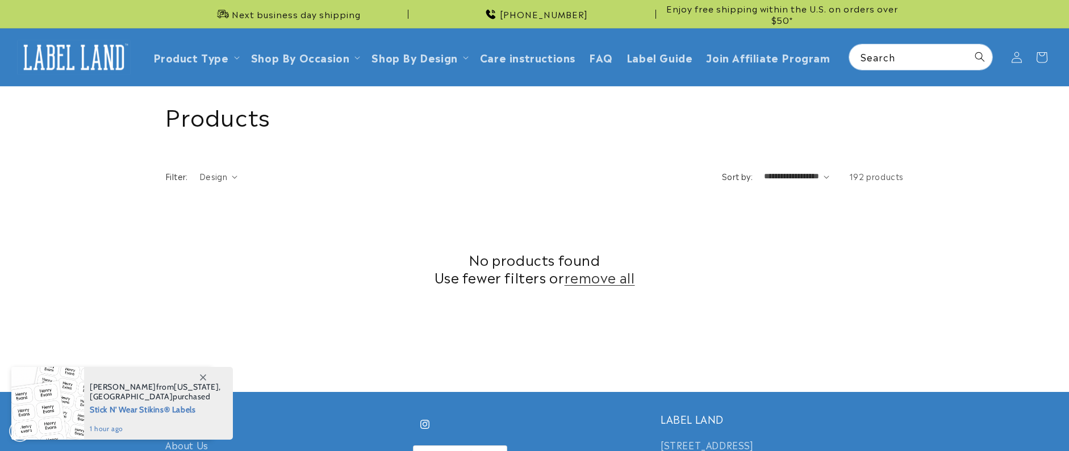 The image size is (1069, 451). What do you see at coordinates (191, 57) in the screenshot?
I see `a: Product Type` at bounding box center [191, 57].